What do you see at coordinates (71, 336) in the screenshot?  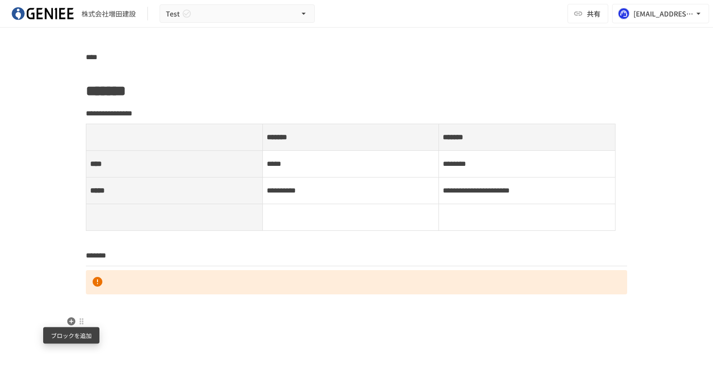 I see `div: ブロックを追加` at bounding box center [71, 336].